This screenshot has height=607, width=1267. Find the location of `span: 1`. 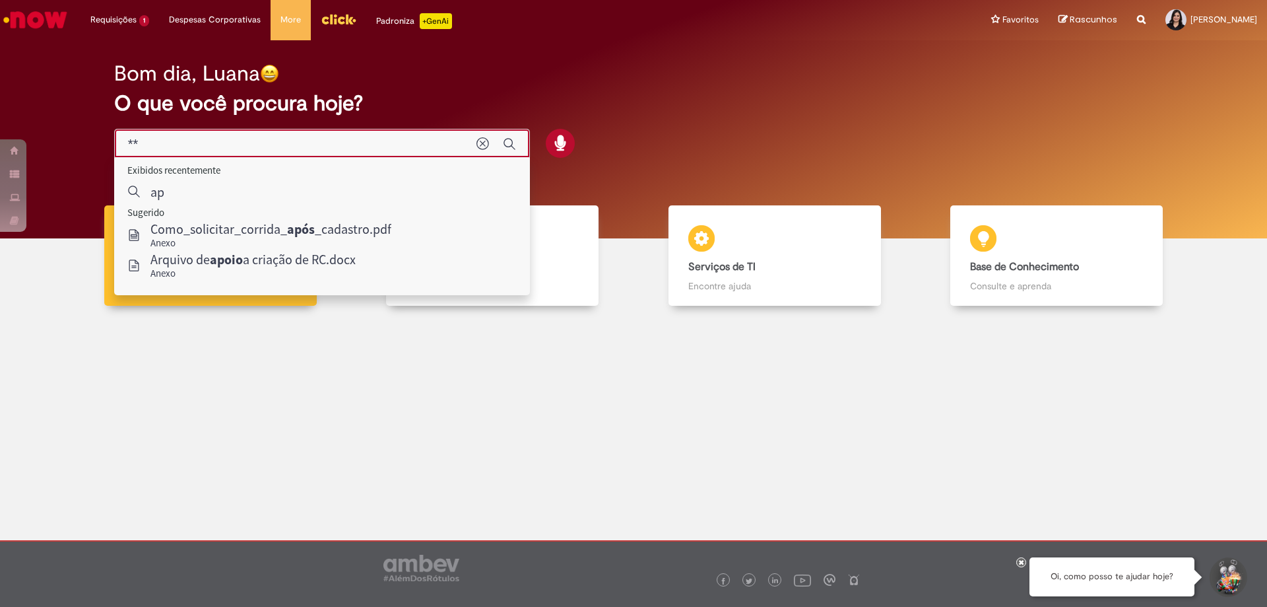

span: 1 is located at coordinates (144, 20).